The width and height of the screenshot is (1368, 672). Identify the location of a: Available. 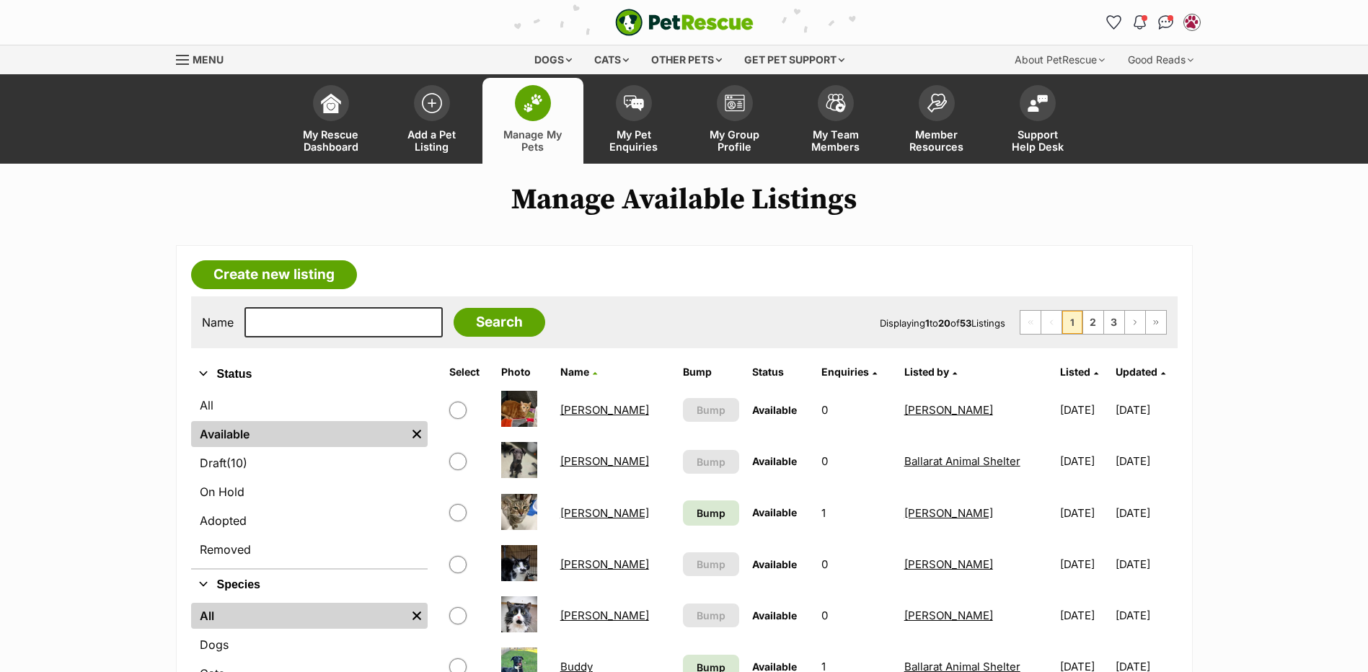
(299, 434).